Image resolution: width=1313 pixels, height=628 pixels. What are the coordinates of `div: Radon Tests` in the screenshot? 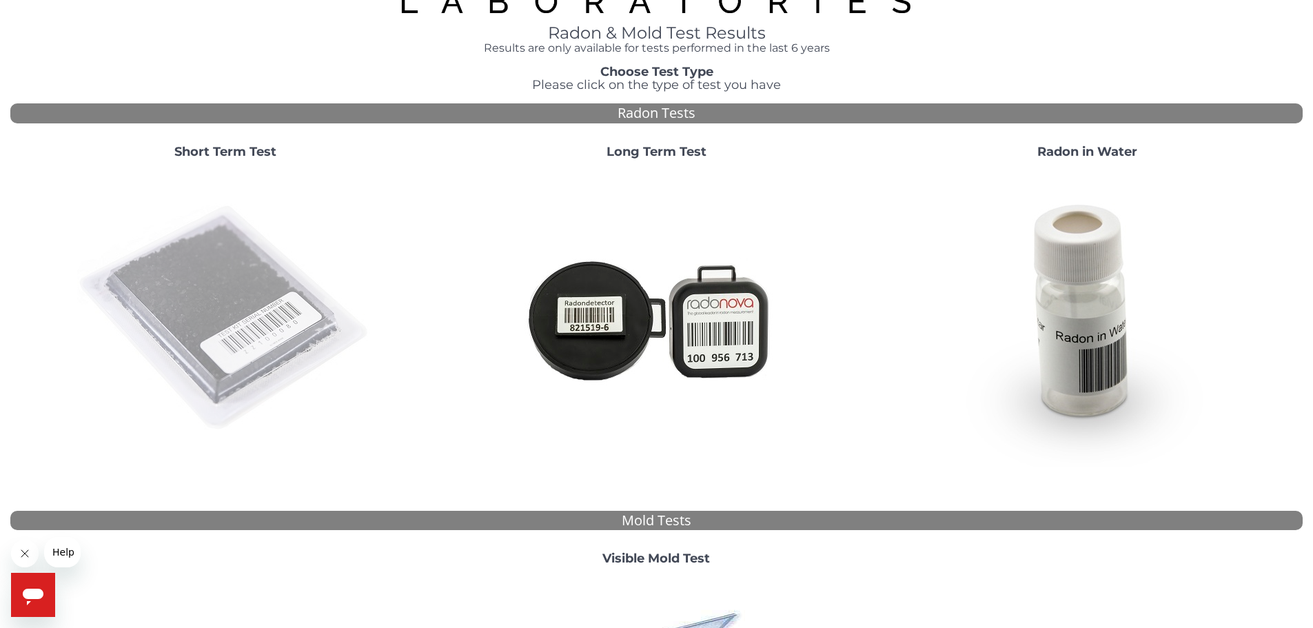 It's located at (656, 113).